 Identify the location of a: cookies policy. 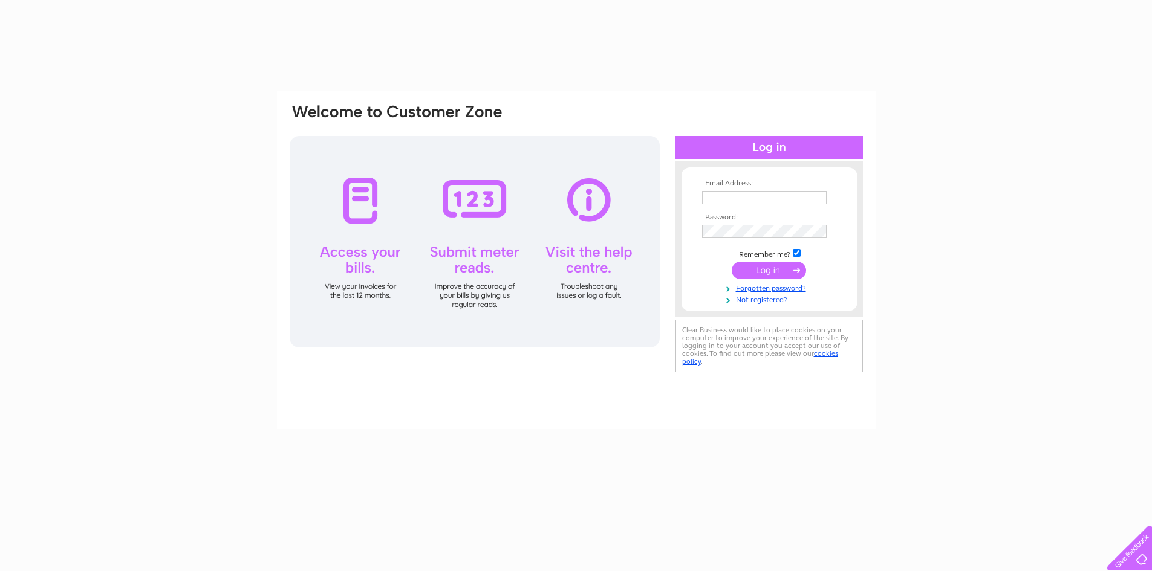
(760, 357).